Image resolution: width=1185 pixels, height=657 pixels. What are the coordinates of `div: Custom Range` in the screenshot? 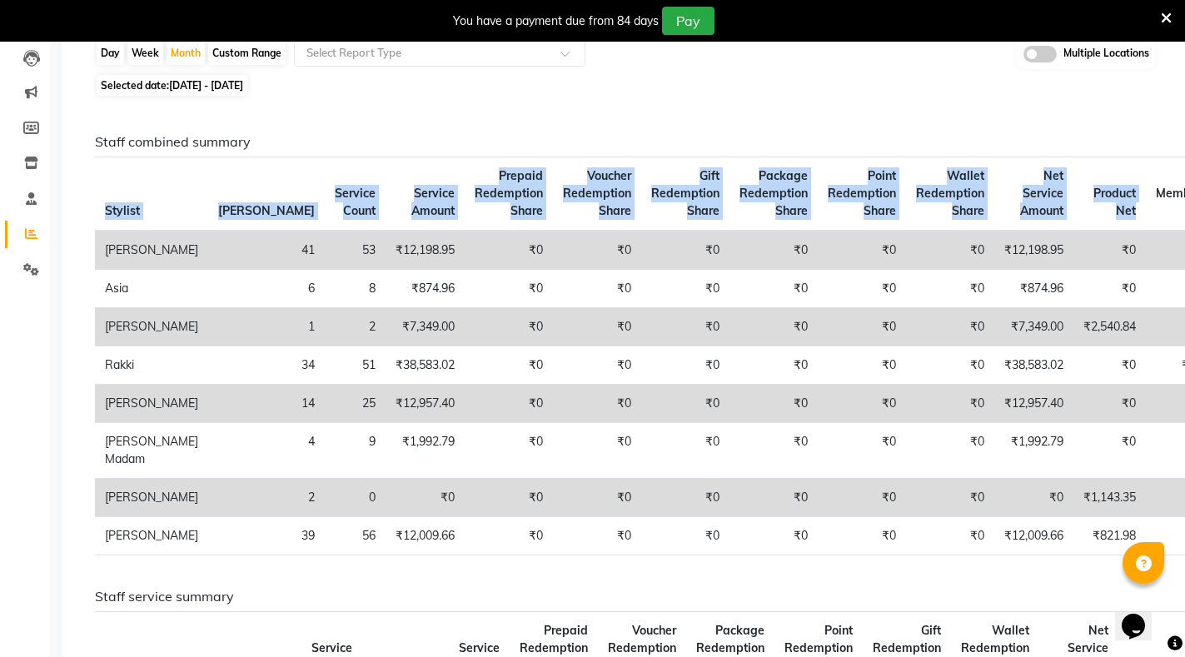 It's located at (246, 53).